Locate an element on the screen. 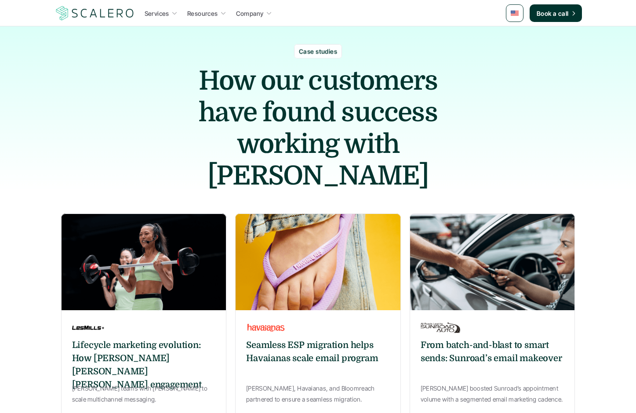  a: Book a call is located at coordinates (556, 13).